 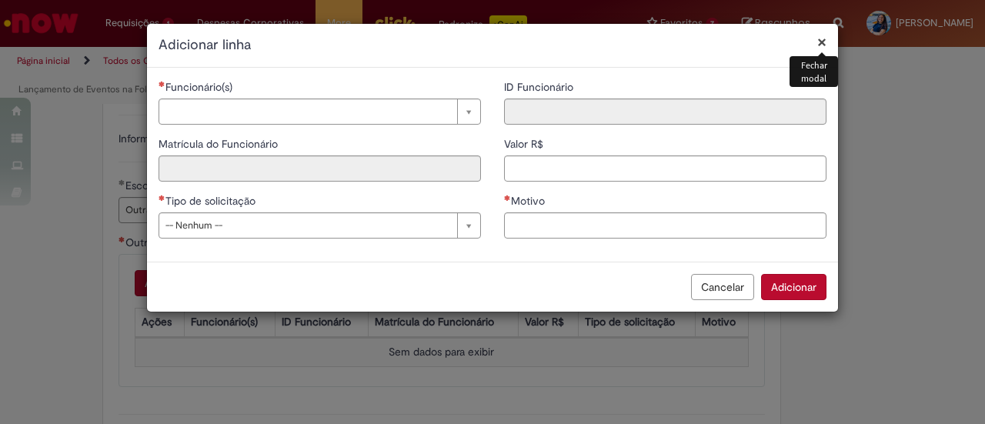 I want to click on span: Tipo de solicitação, so click(x=212, y=201).